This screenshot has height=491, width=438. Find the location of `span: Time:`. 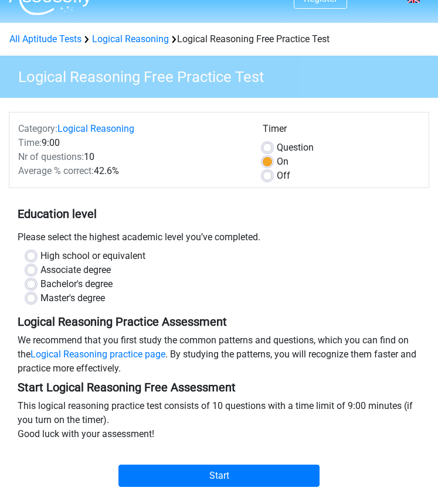

span: Time: is located at coordinates (30, 142).